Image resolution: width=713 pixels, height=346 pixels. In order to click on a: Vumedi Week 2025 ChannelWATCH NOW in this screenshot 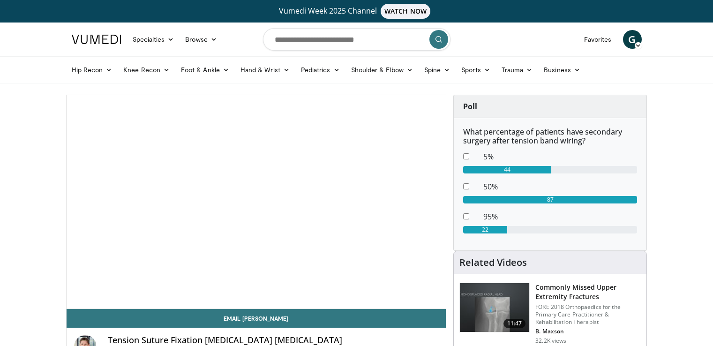, I will do `click(357, 11)`.